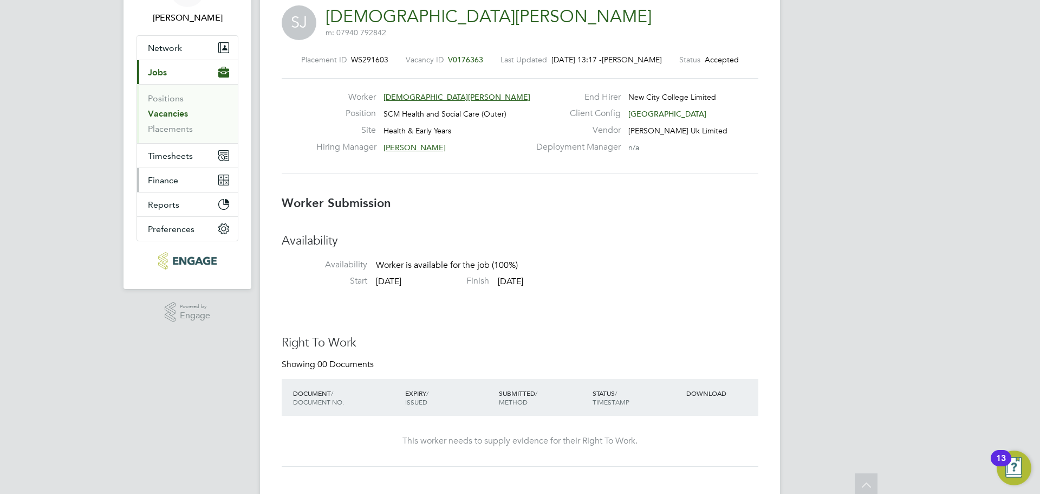  I want to click on a: Placements, so click(170, 128).